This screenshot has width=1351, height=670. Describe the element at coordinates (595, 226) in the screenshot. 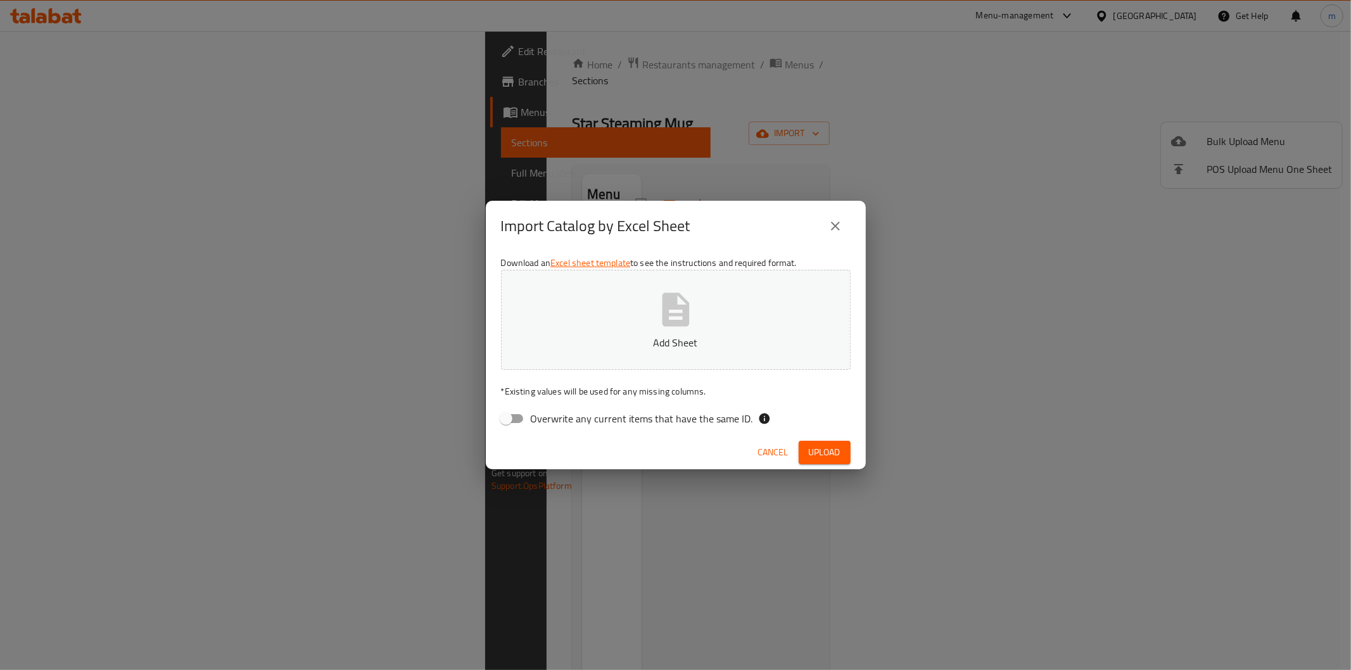

I see `h2: Import Catalog by Excel Sheet` at that location.